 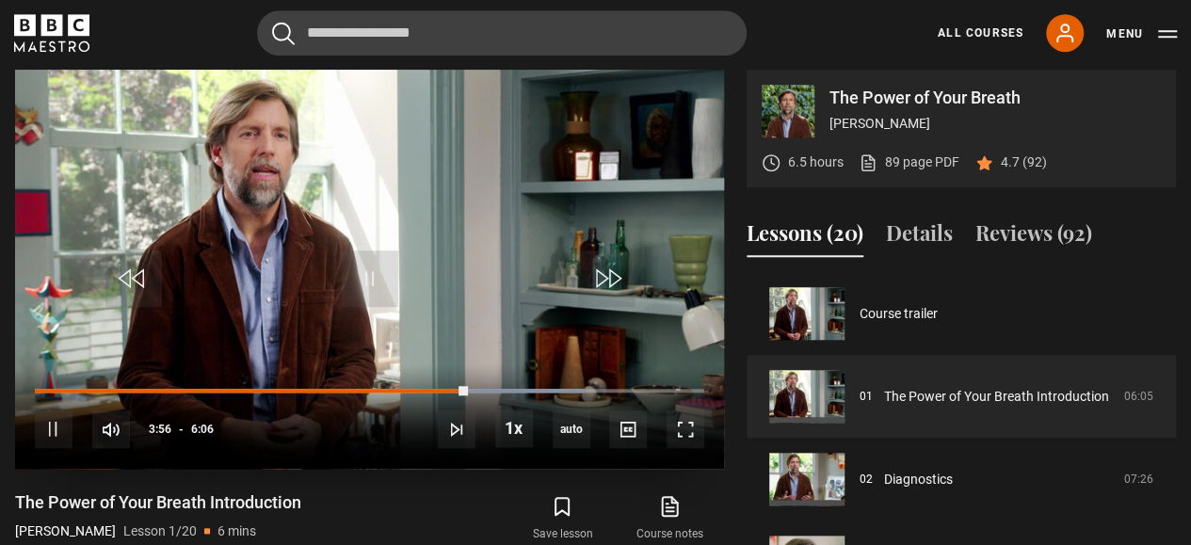 I want to click on button: Submit the search query, so click(x=284, y=33).